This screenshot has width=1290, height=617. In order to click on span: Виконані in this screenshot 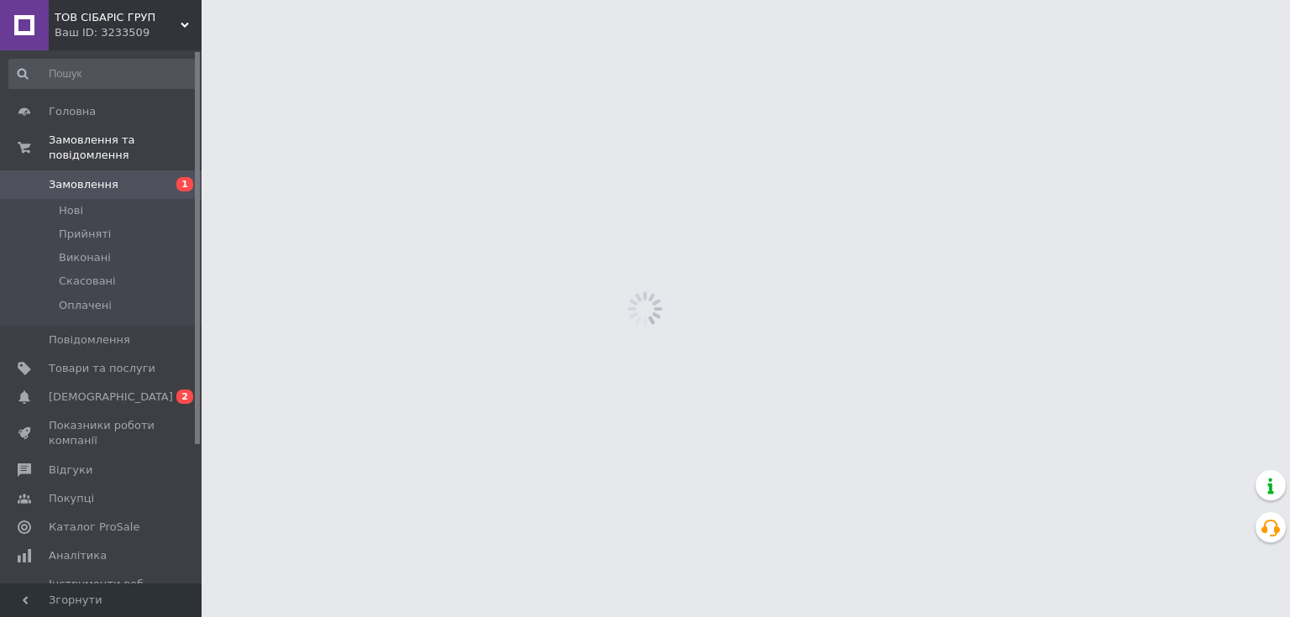, I will do `click(85, 258)`.